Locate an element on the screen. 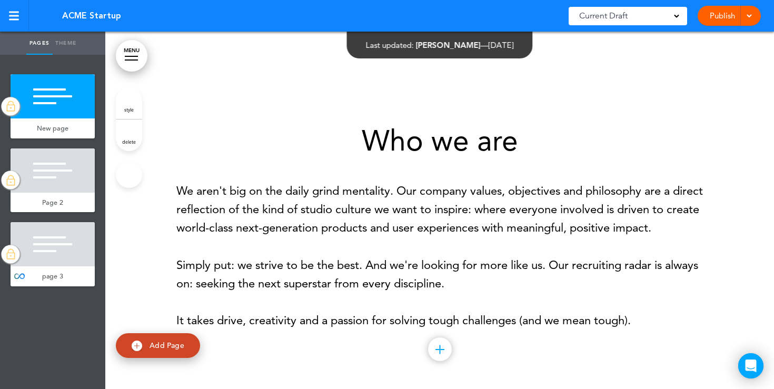  a: Page 2 is located at coordinates (53, 203).